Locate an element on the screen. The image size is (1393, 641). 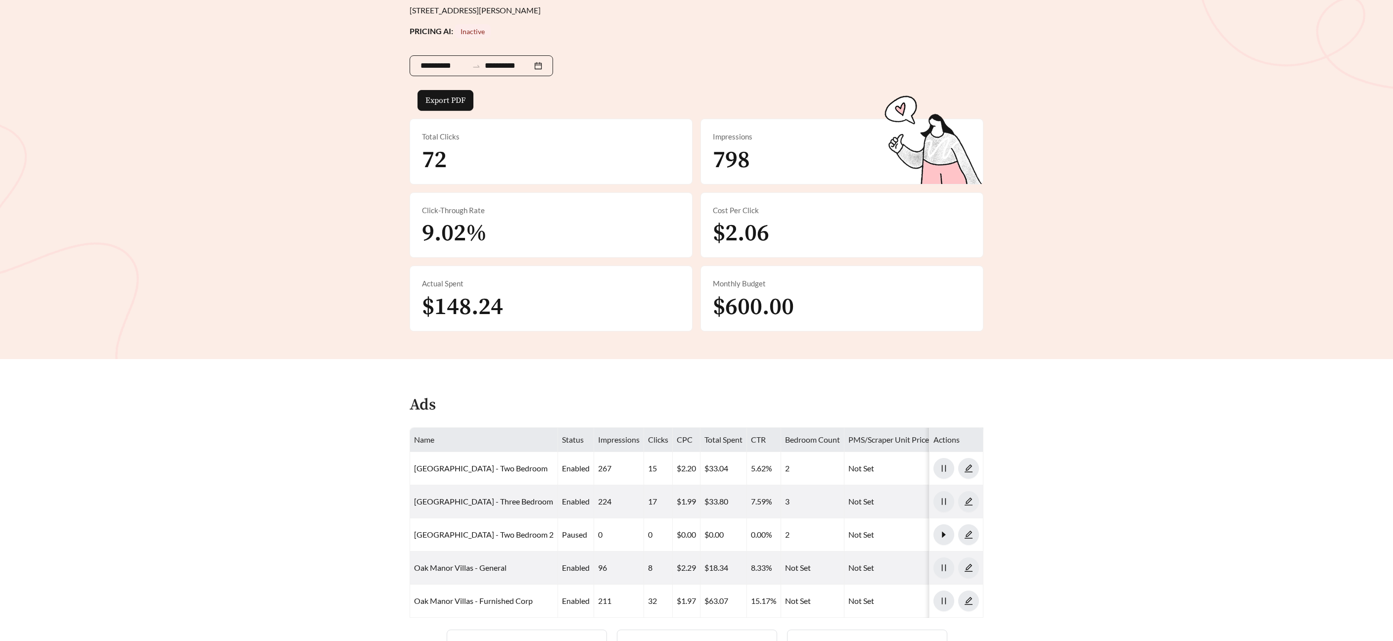
td: 7.59% is located at coordinates (764, 502).